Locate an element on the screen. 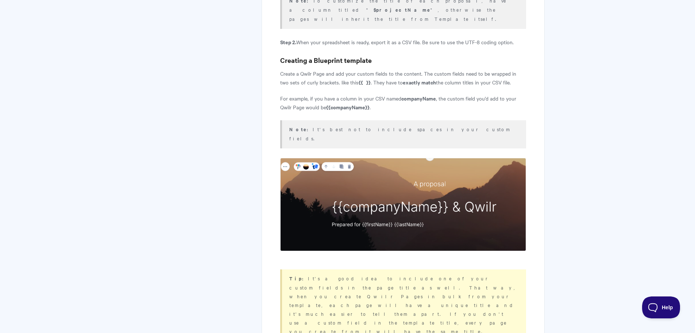  strong: companyName is located at coordinates (419, 98).